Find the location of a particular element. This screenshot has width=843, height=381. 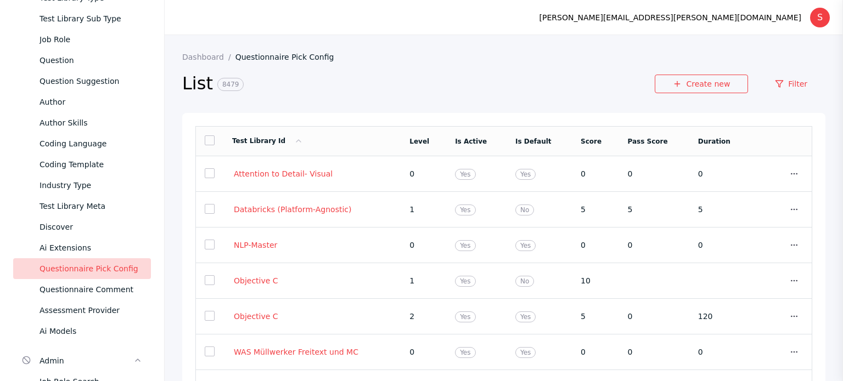

div: Test Library Sub Type is located at coordinates (91, 19).